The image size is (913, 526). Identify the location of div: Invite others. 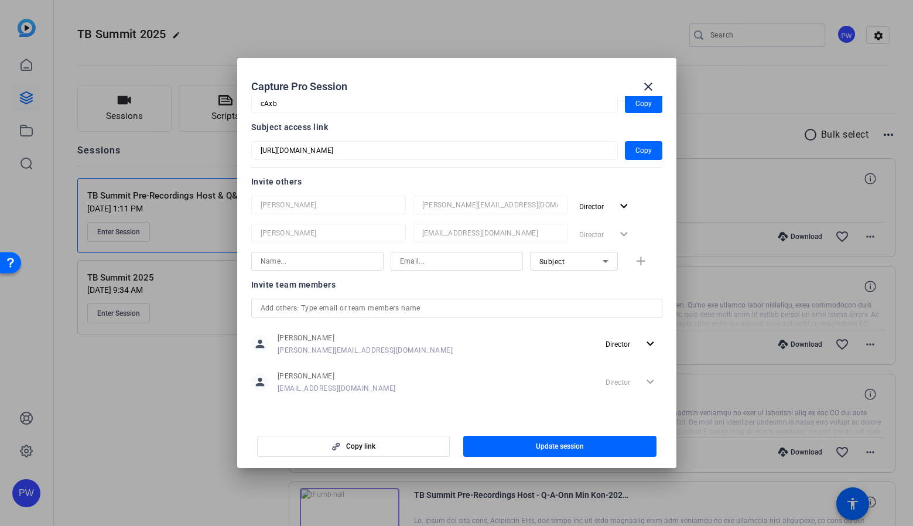
(457, 182).